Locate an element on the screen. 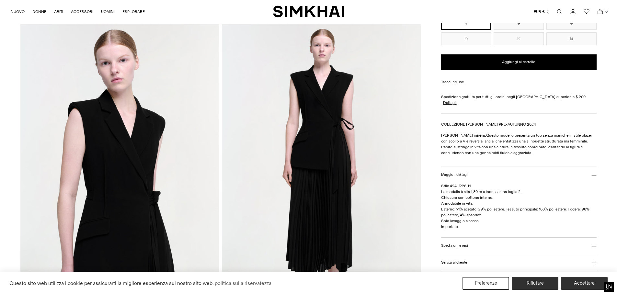 This screenshot has height=295, width=617. a: ACCESSORI is located at coordinates (82, 12).